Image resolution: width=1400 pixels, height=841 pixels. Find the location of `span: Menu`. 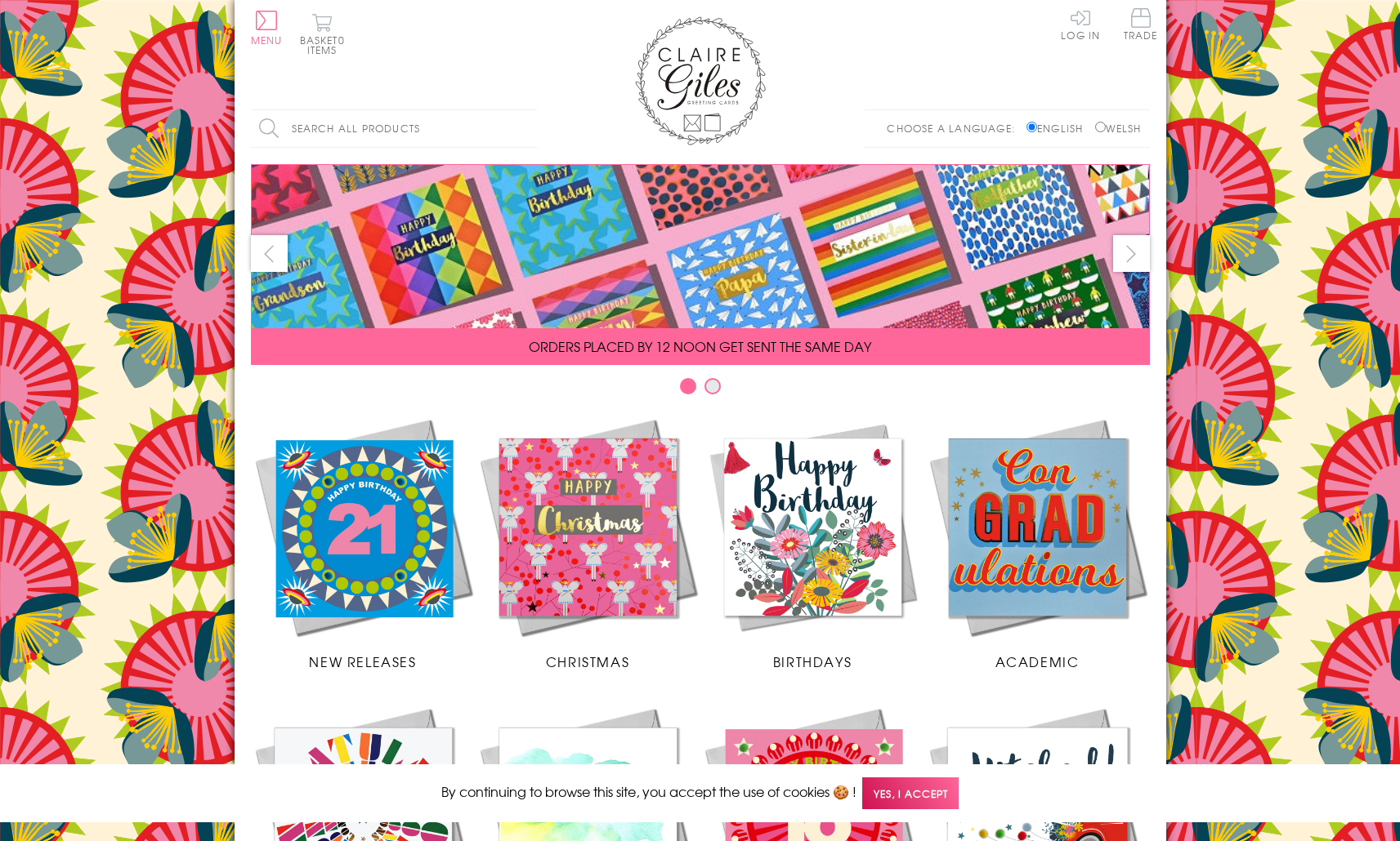

span: Menu is located at coordinates (266, 40).